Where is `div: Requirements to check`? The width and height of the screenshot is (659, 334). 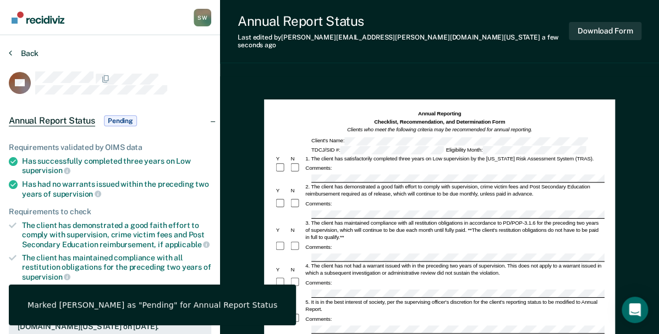 div: Requirements to check is located at coordinates (110, 212).